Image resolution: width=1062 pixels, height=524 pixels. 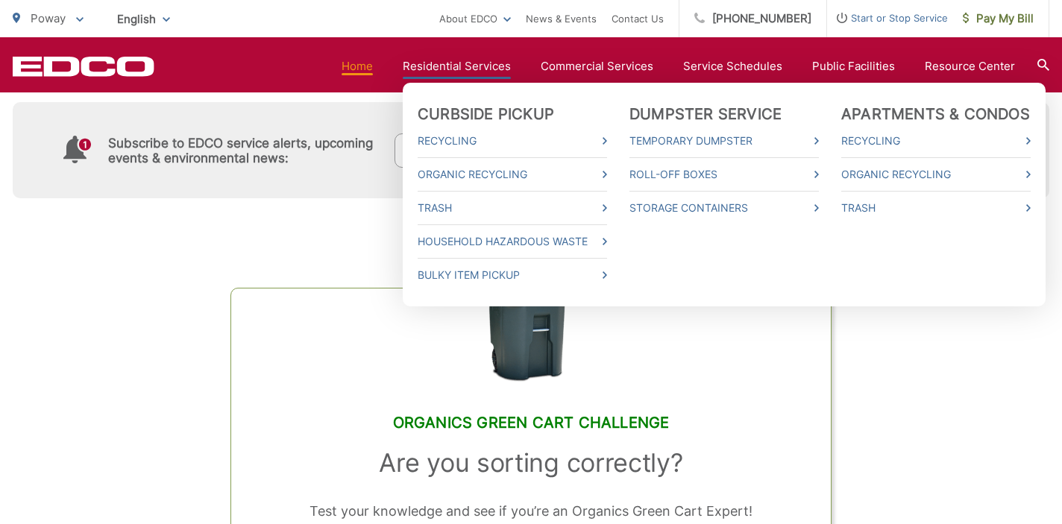 I want to click on span: English, so click(x=143, y=19).